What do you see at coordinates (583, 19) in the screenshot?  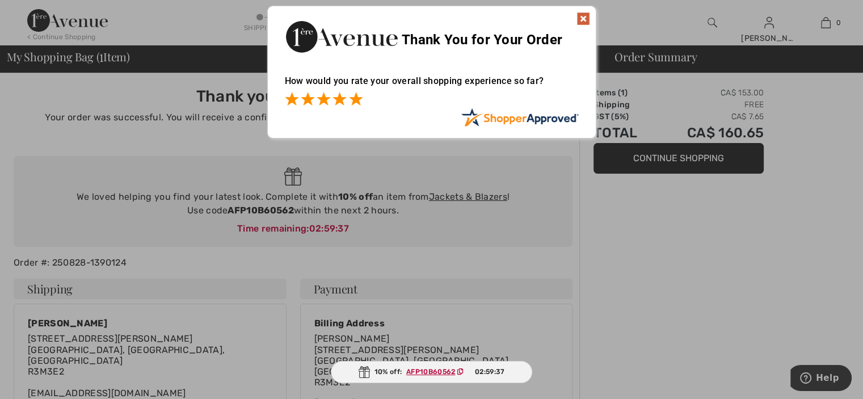 I see `img: x` at bounding box center [583, 19].